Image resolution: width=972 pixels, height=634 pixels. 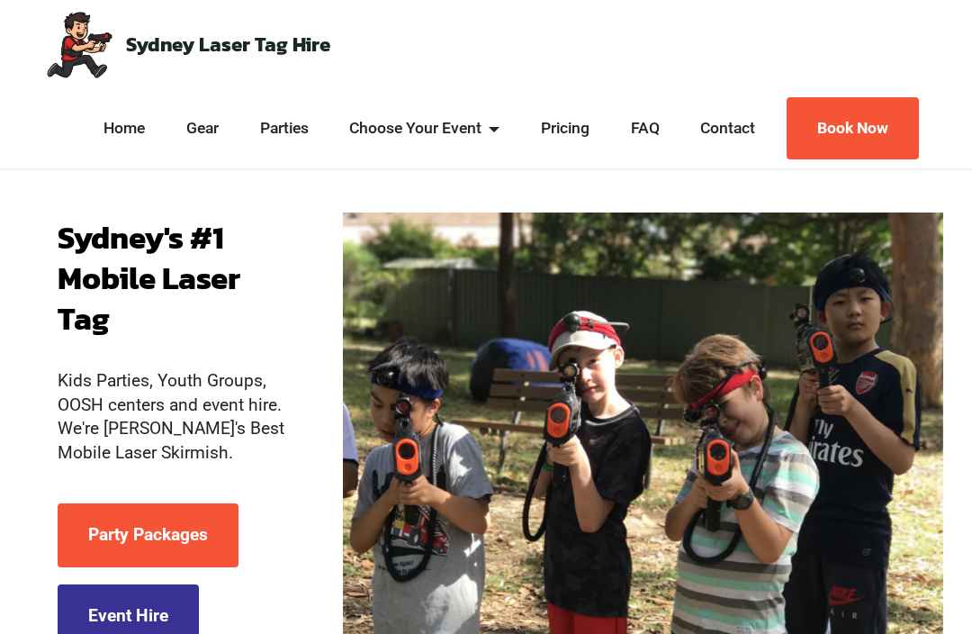 What do you see at coordinates (124, 128) in the screenshot?
I see `a: Home` at bounding box center [124, 128].